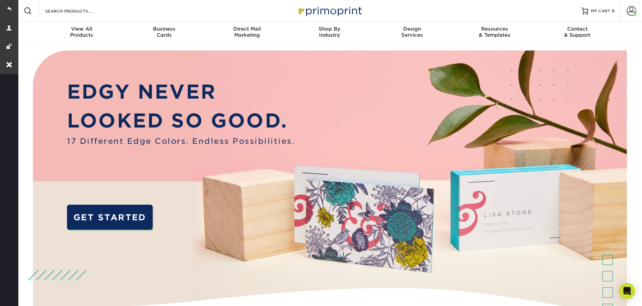 This screenshot has height=306, width=642. What do you see at coordinates (330, 11) in the screenshot?
I see `img: Primoprint` at bounding box center [330, 11].